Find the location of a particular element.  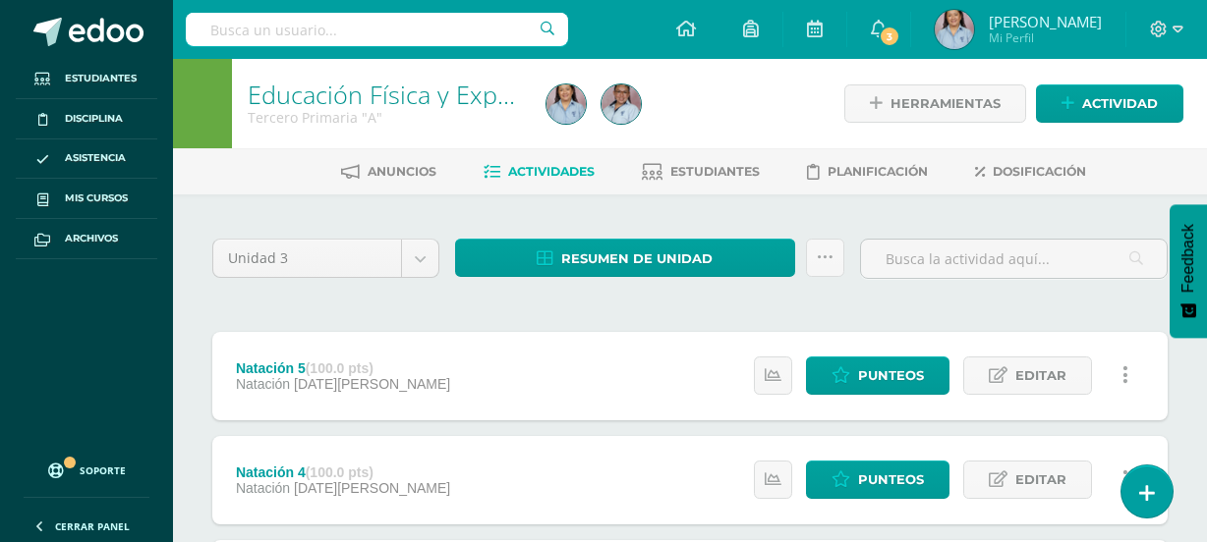

a: Disciplina is located at coordinates (86, 119).